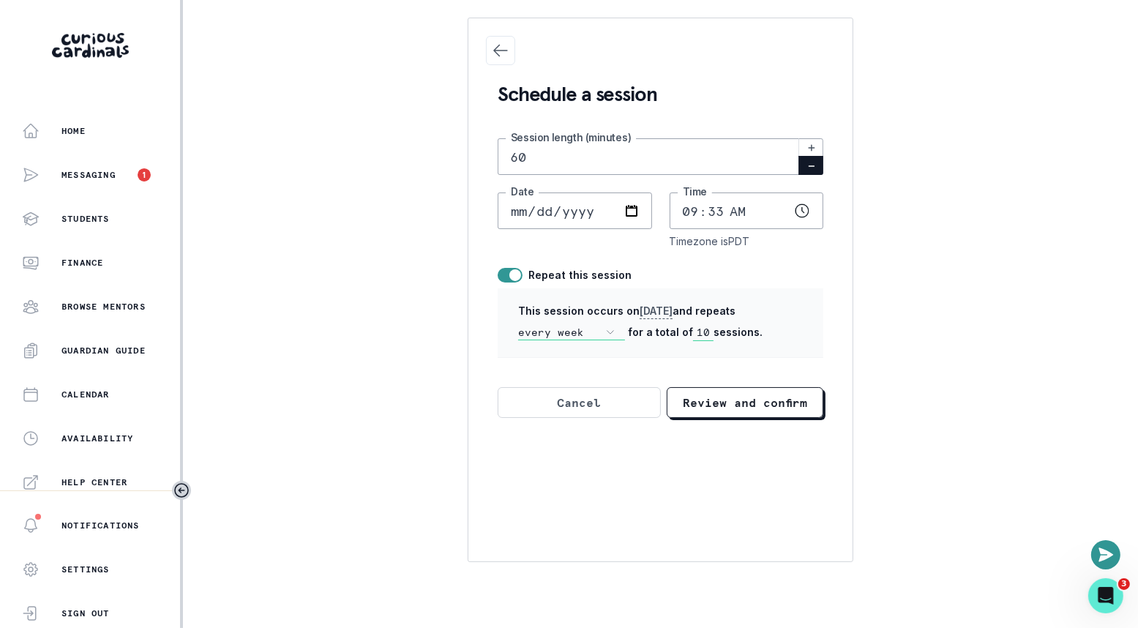 This screenshot has height=628, width=1138. I want to click on button: Open or close messaging widget, so click(1106, 555).